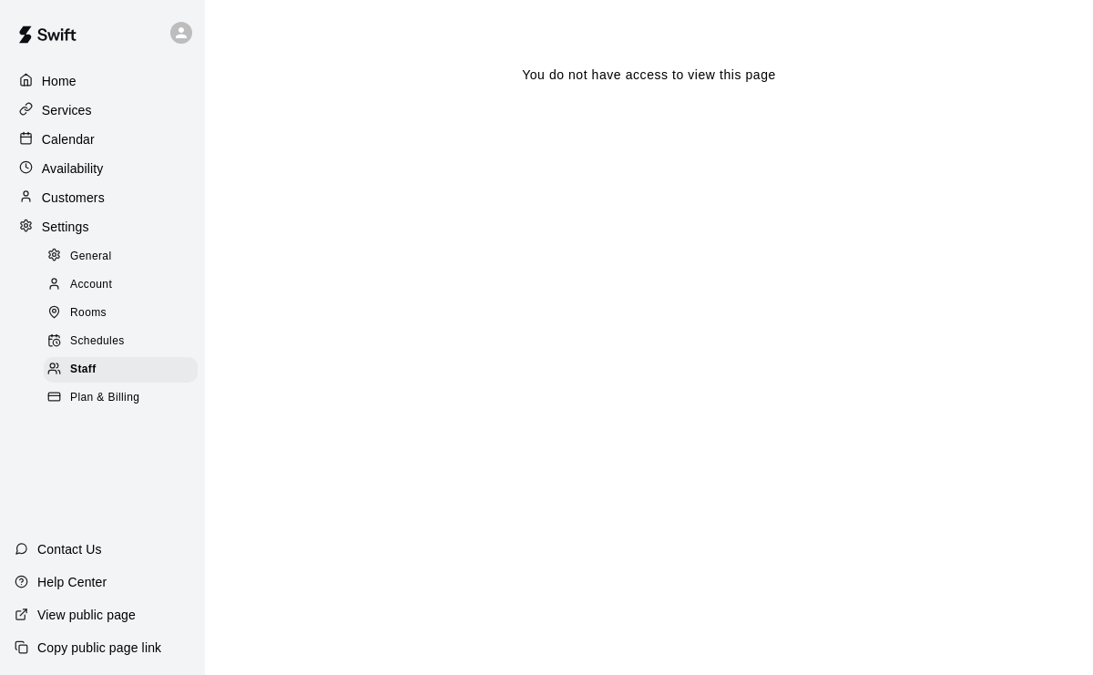 This screenshot has width=1093, height=675. I want to click on p: View public page, so click(87, 615).